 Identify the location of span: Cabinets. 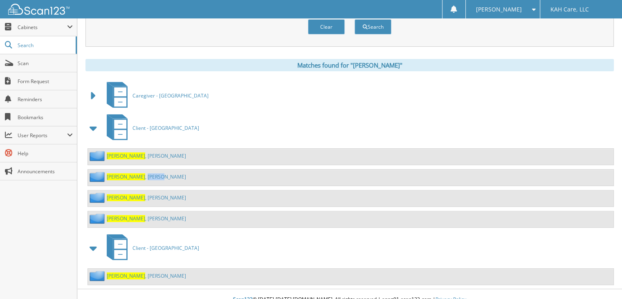
(42, 27).